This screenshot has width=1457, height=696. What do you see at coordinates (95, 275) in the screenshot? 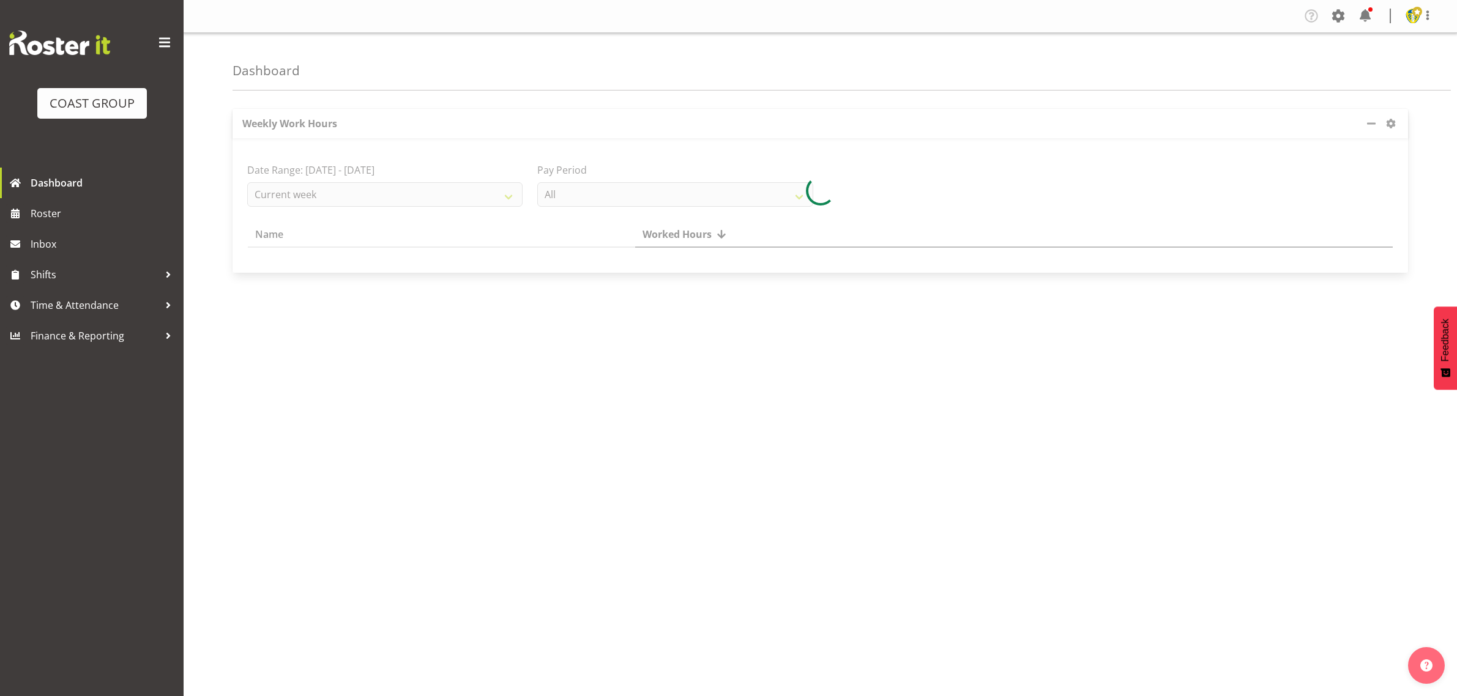
I see `span: Shifts` at bounding box center [95, 275].